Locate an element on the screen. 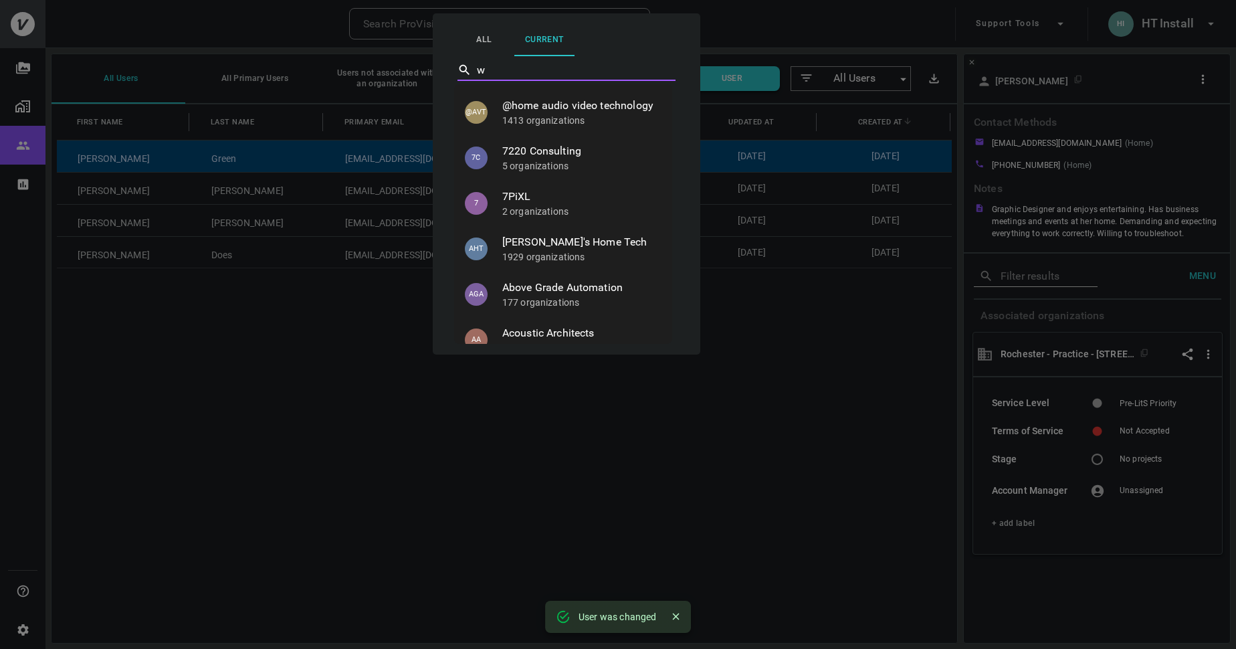 This screenshot has width=1236, height=649. p: 2 organizations is located at coordinates (582, 211).